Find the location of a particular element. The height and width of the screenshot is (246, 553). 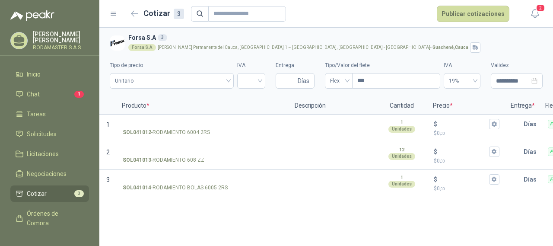

a: Solicitudes is located at coordinates (50, 134).